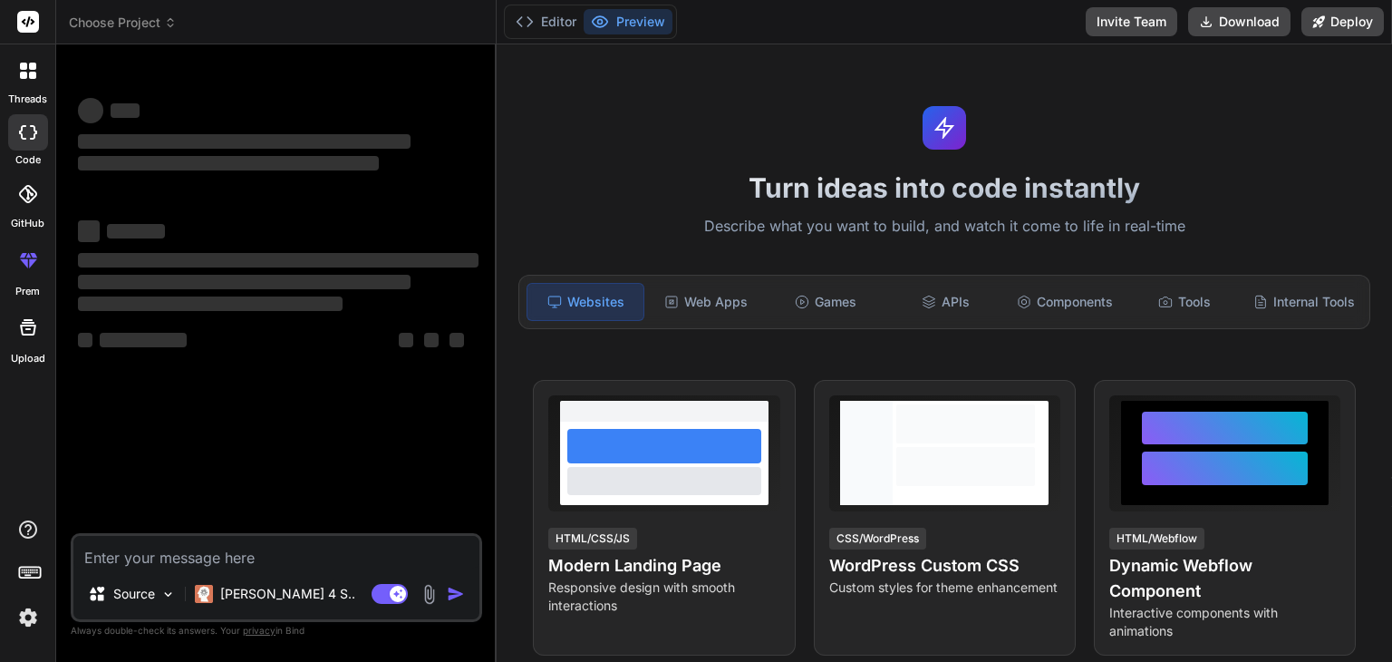 This screenshot has height=662, width=1392. What do you see at coordinates (628, 22) in the screenshot?
I see `button: Preview` at bounding box center [628, 22].